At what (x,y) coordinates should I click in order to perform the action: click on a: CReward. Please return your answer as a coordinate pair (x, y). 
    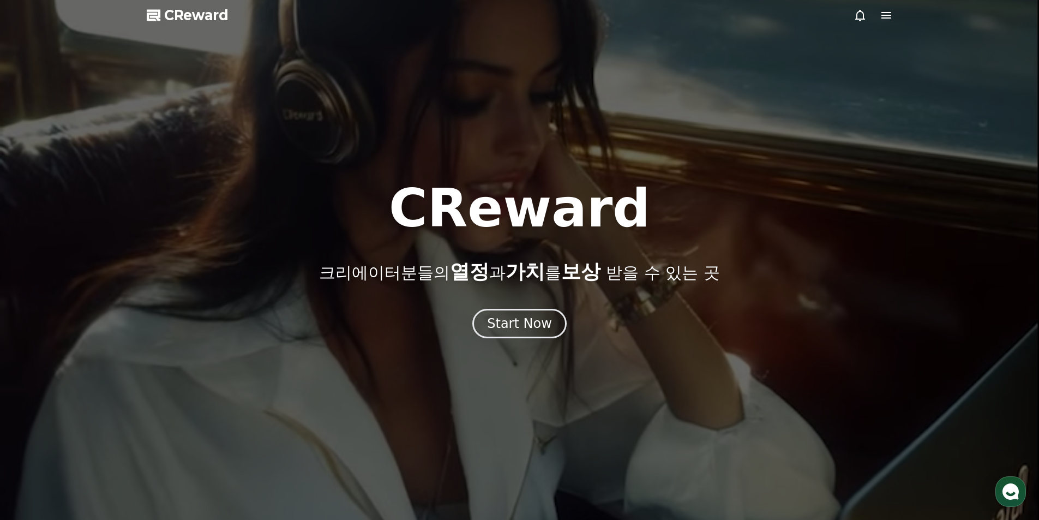
    Looking at the image, I should click on (188, 15).